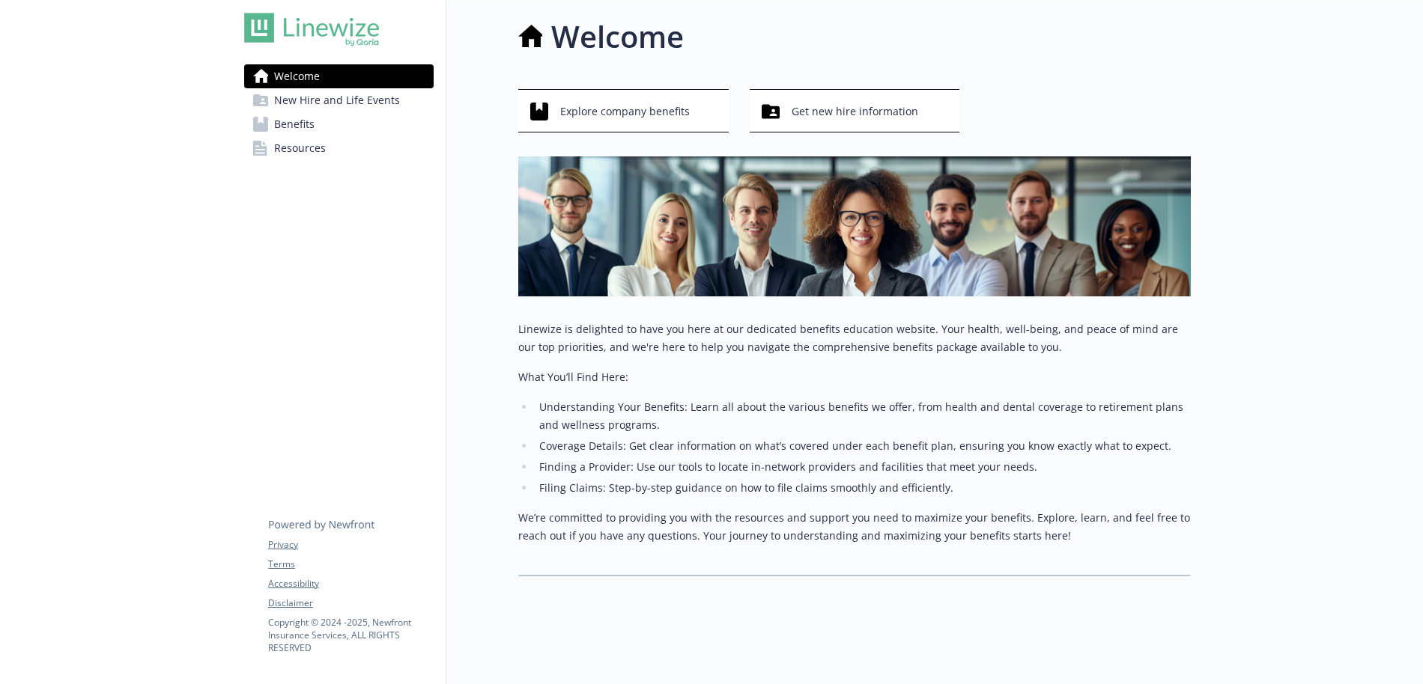 Image resolution: width=1423 pixels, height=684 pixels. I want to click on button: Explore company benefits, so click(623, 111).